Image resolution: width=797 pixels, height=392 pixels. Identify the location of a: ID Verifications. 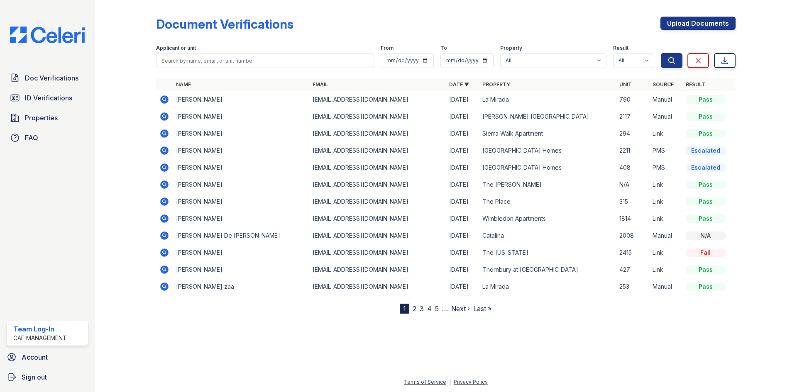
(47, 98).